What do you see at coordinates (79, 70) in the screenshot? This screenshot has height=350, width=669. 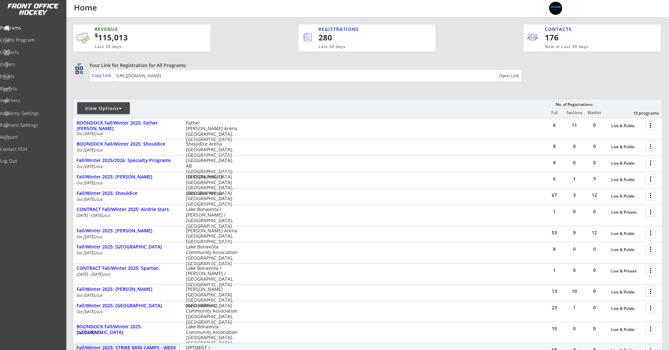 I see `button: qr_code` at bounding box center [79, 70].